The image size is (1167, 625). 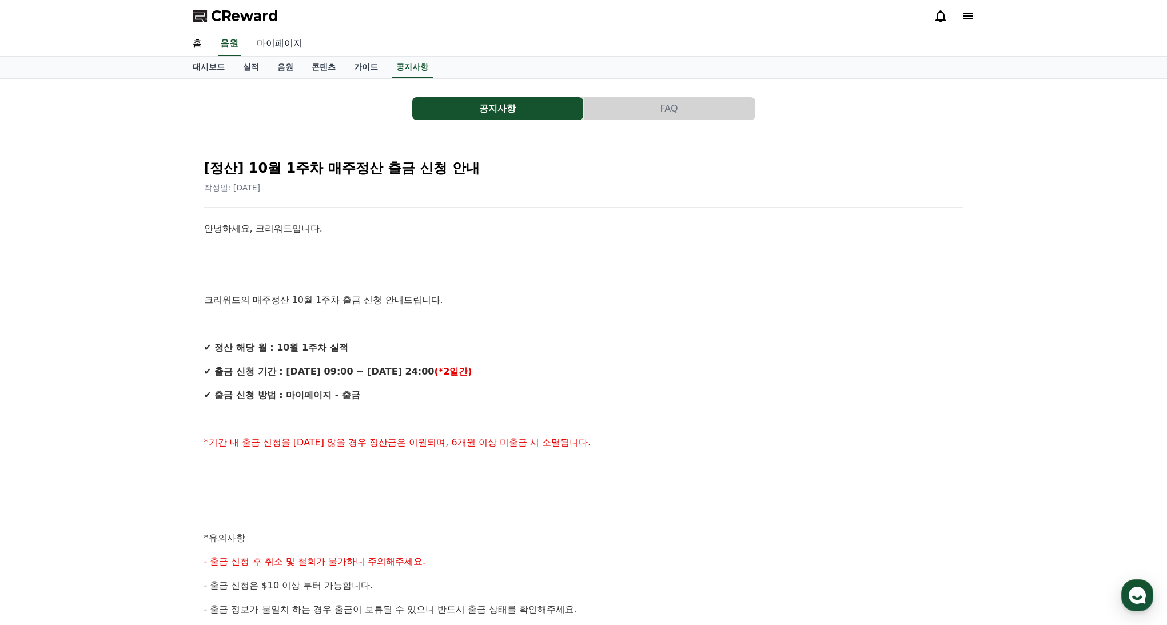 What do you see at coordinates (236, 16) in the screenshot?
I see `a: CReward` at bounding box center [236, 16].